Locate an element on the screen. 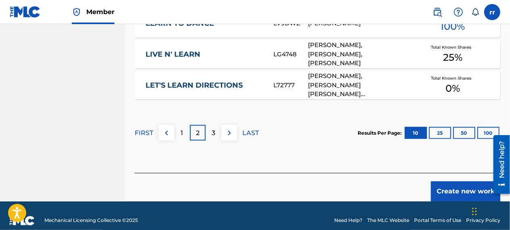  button: 100 is located at coordinates (488, 133).